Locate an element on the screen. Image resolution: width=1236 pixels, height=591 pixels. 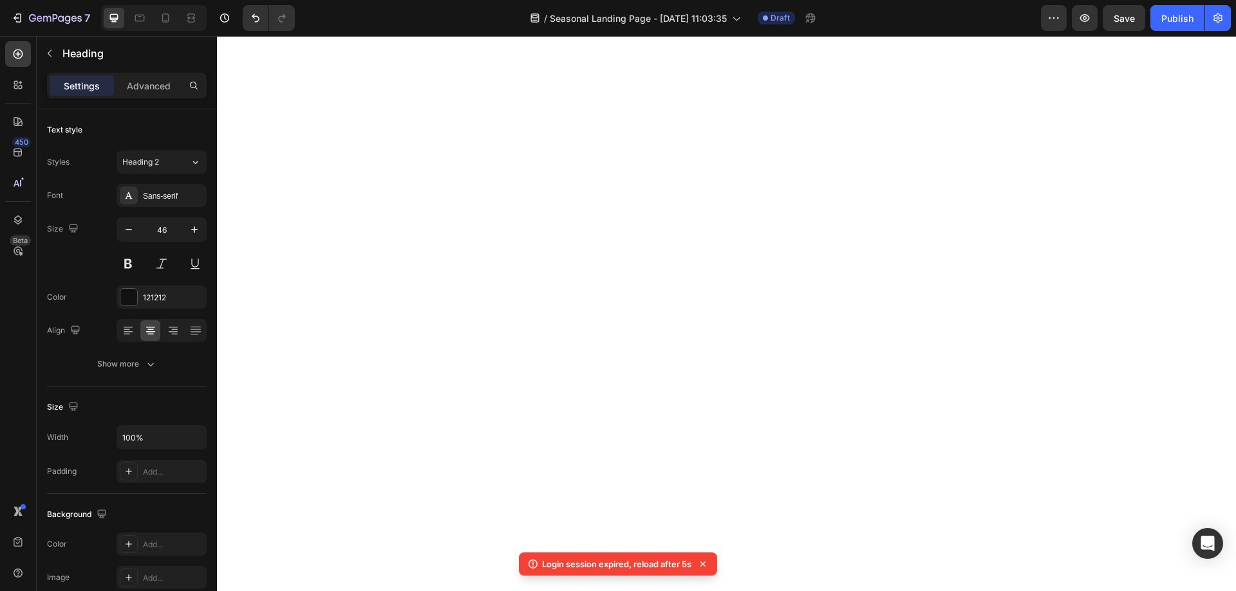
div: Sans-serif is located at coordinates (173, 196).